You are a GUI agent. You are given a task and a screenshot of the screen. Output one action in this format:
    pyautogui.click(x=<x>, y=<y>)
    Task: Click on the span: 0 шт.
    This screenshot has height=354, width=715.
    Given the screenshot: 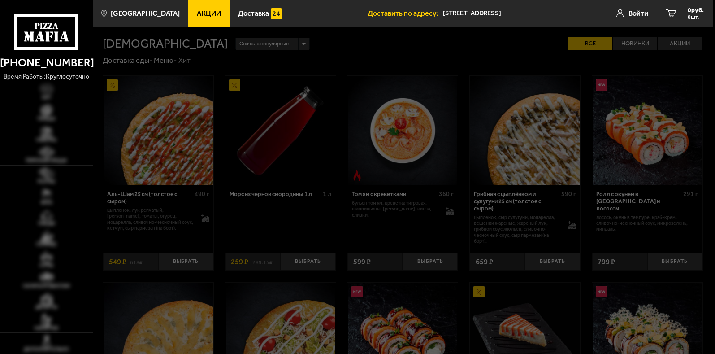 What is the action you would take?
    pyautogui.click(x=696, y=17)
    